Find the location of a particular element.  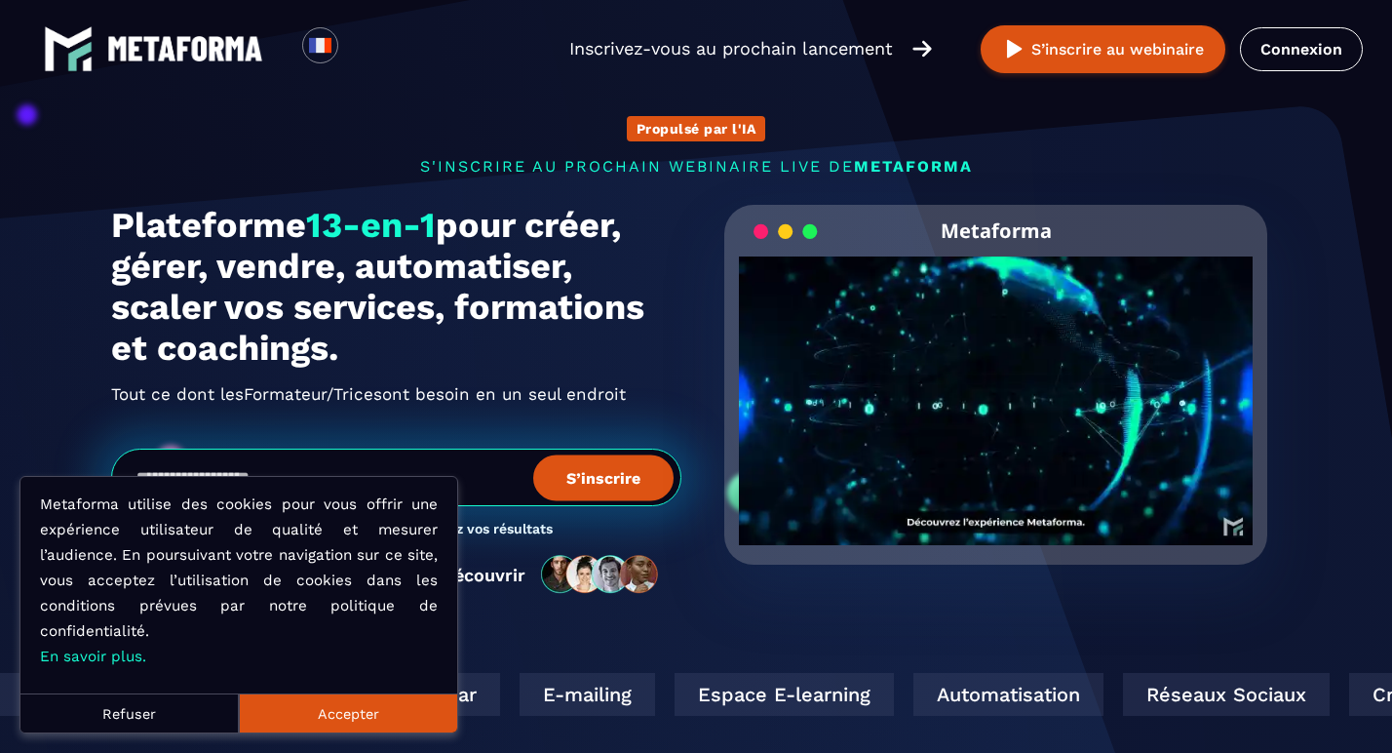

button: S’inscrire au webinaire is located at coordinates (1102, 49).